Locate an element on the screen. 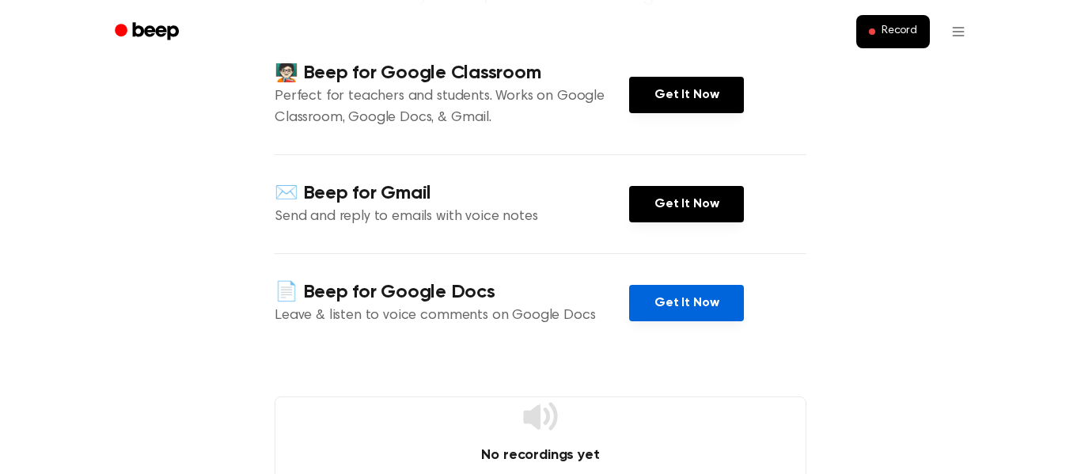  button: Record is located at coordinates (892, 32).